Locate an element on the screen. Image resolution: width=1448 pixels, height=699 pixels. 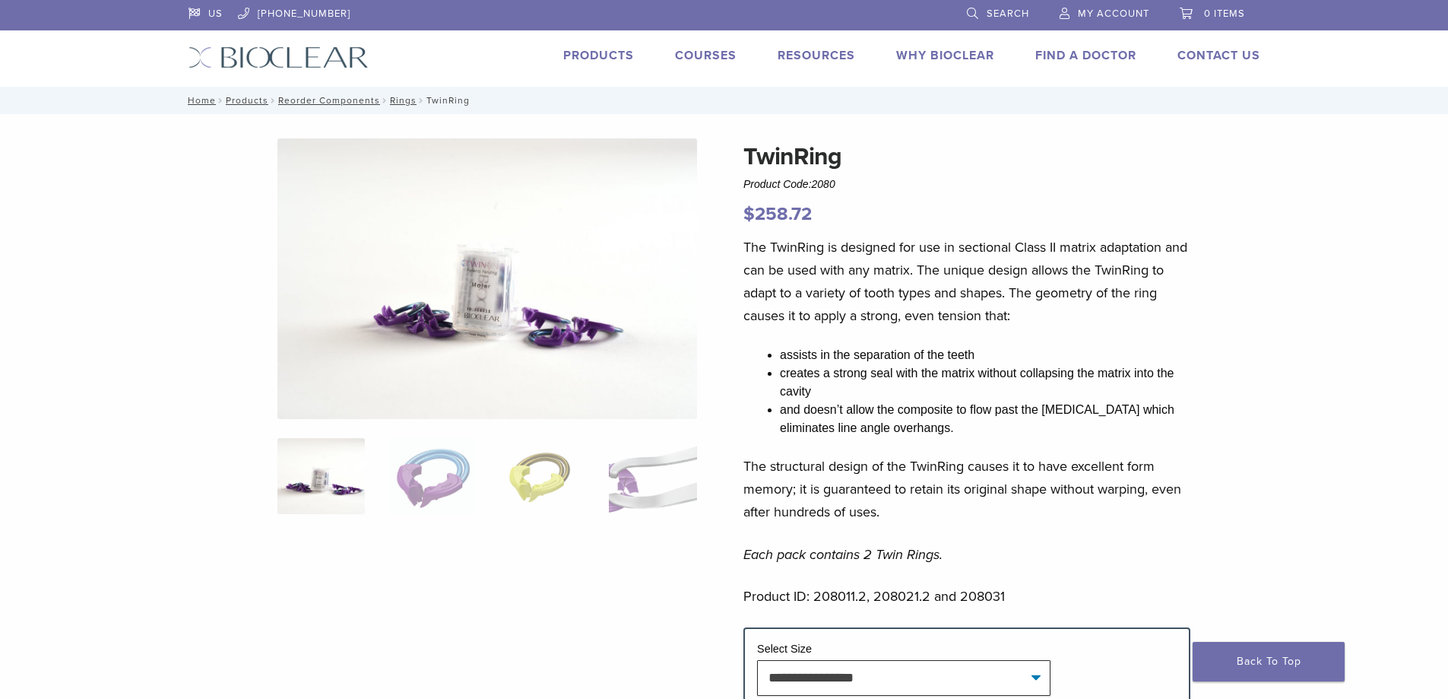
span: My Account is located at coordinates (1114, 14).